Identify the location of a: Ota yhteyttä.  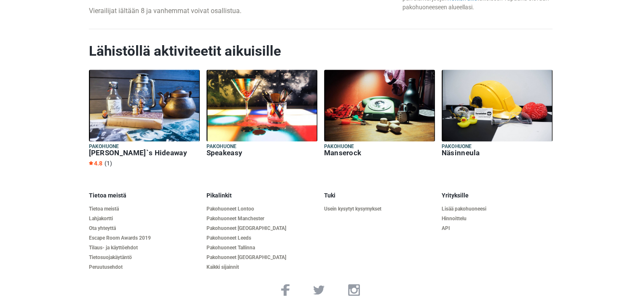
(144, 228).